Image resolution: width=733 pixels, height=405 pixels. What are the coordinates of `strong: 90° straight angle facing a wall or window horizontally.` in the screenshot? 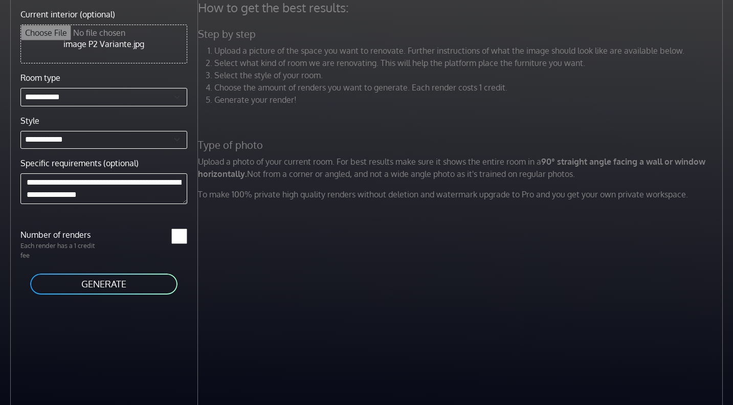 It's located at (452, 168).